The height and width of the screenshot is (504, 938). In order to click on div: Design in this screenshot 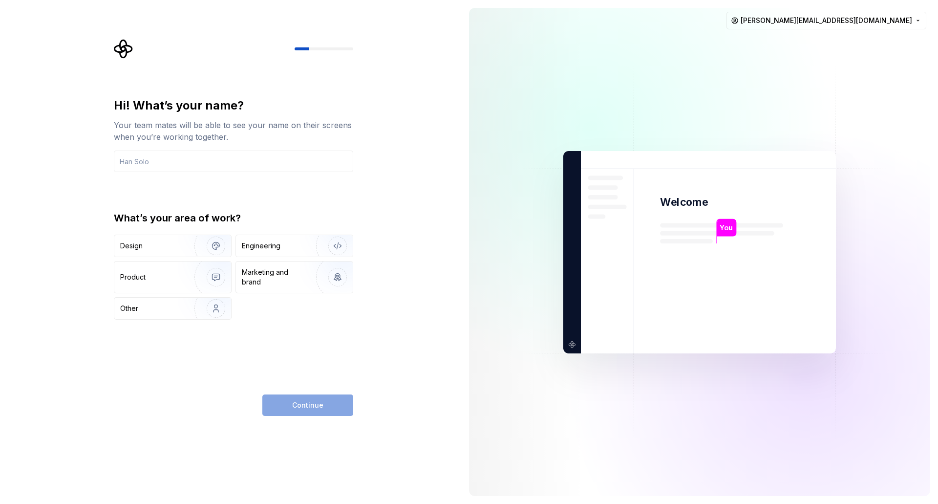, I will do `click(131, 246)`.